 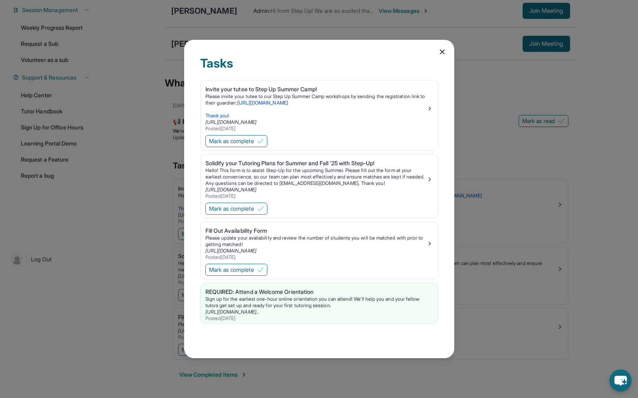 What do you see at coordinates (319, 302) in the screenshot?
I see `div: Sign up for the earliest one-hour online orientation you can attend! We’ll help you and your fell...` at bounding box center [319, 302].